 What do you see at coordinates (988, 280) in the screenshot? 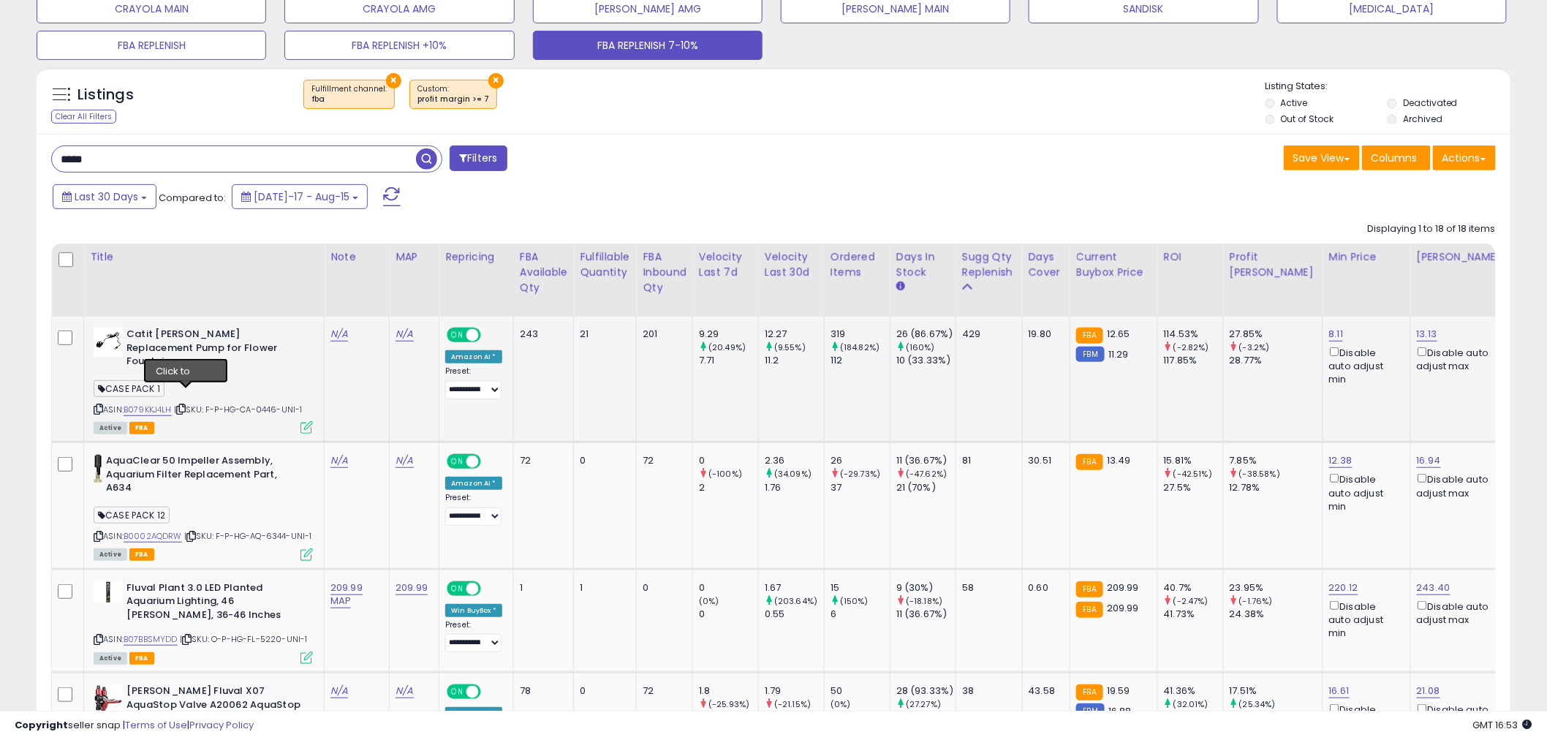
I see `th: Please note that this number is a calculation based on your required days of coverage and your ve...` at bounding box center [988, 280].